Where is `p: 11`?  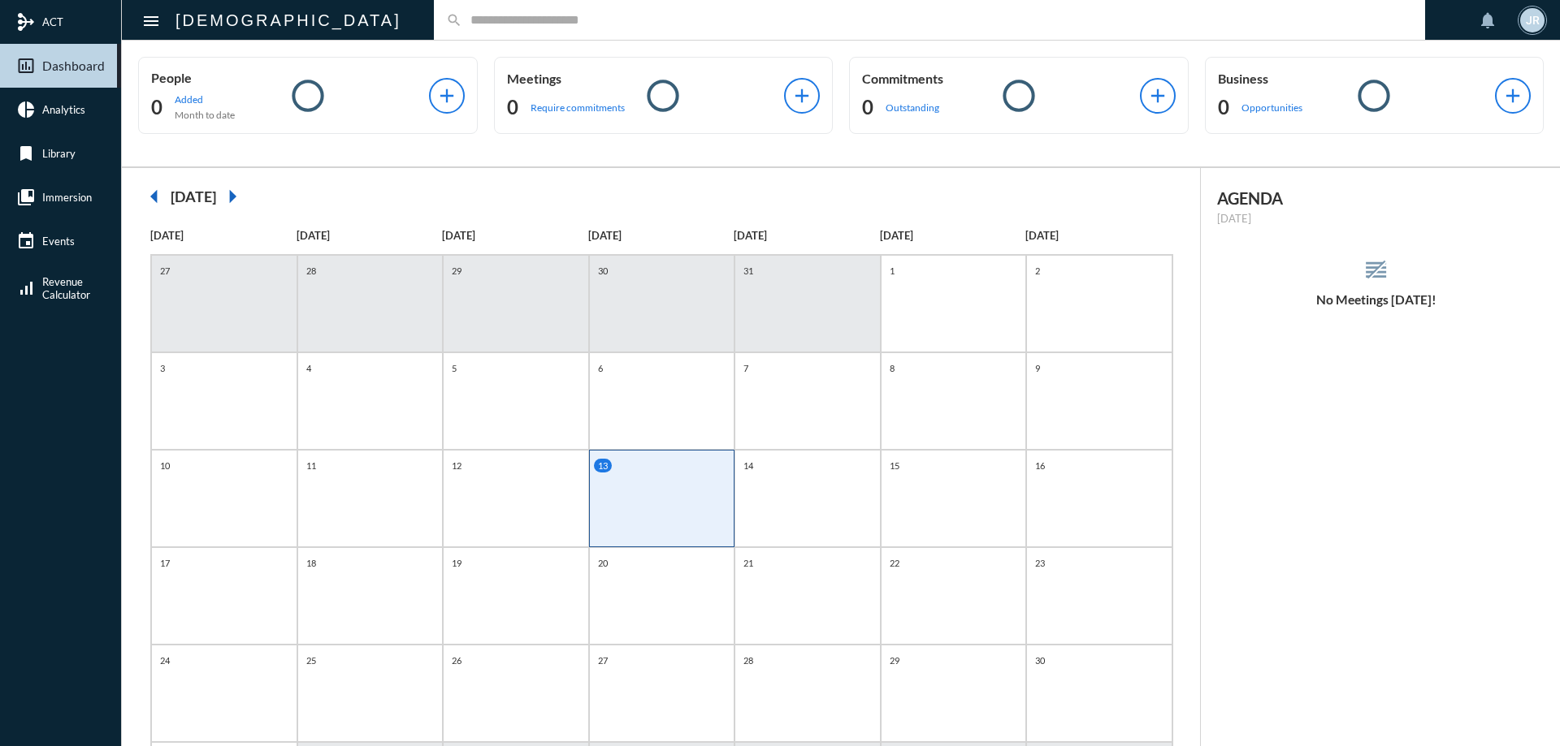 p: 11 is located at coordinates (311, 465).